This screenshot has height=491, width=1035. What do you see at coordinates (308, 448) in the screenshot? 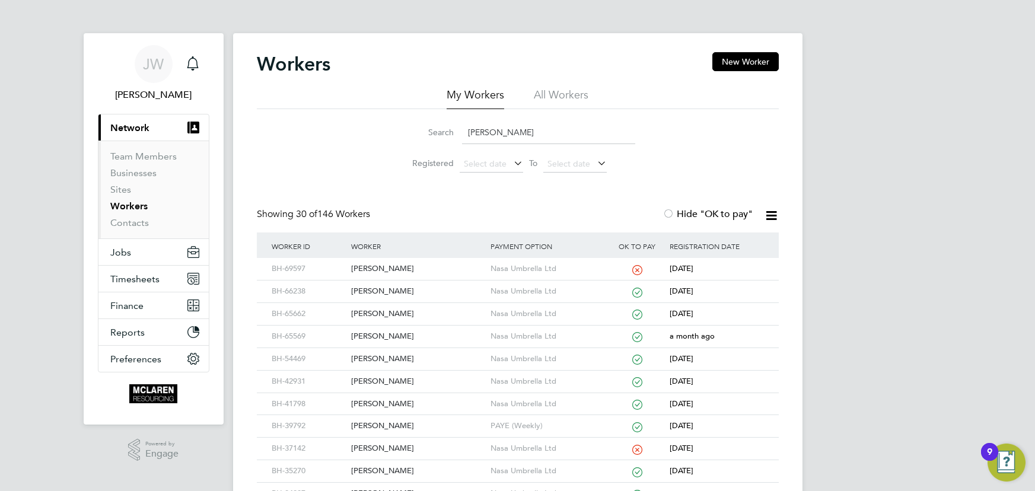
I see `div: BH-37142` at bounding box center [308, 448].